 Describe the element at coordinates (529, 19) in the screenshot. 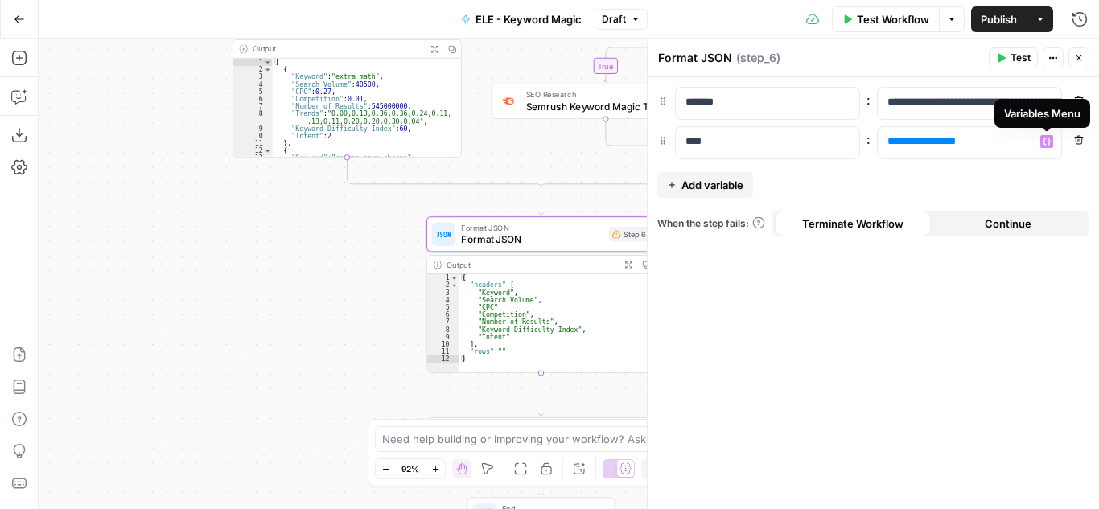

I see `span: ELE - Keyword Magic` at that location.